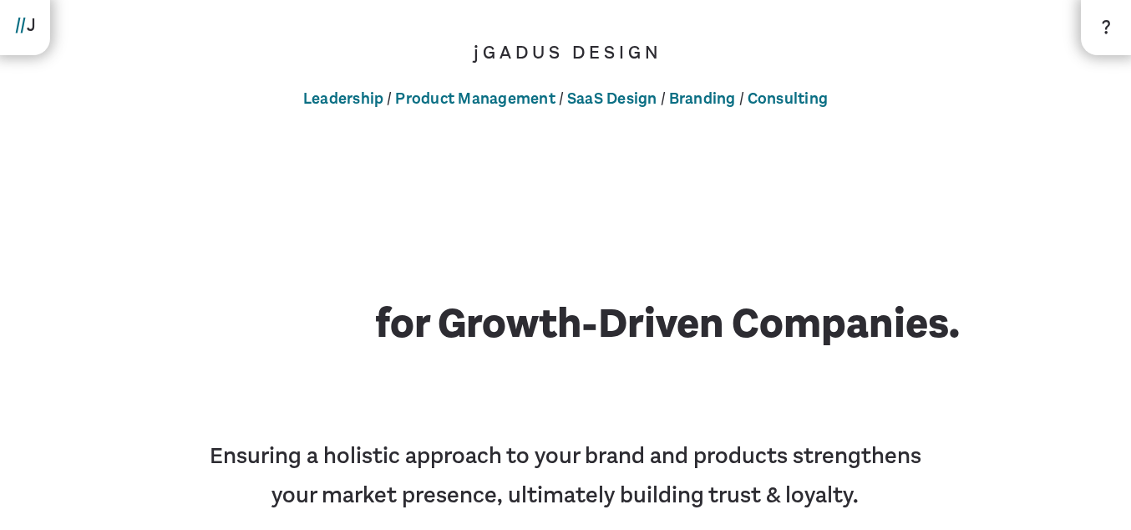 The image size is (1131, 530). What do you see at coordinates (516, 288) in the screenshot?
I see `span: Full Cycle Design and Branding Strategies` at bounding box center [516, 288].